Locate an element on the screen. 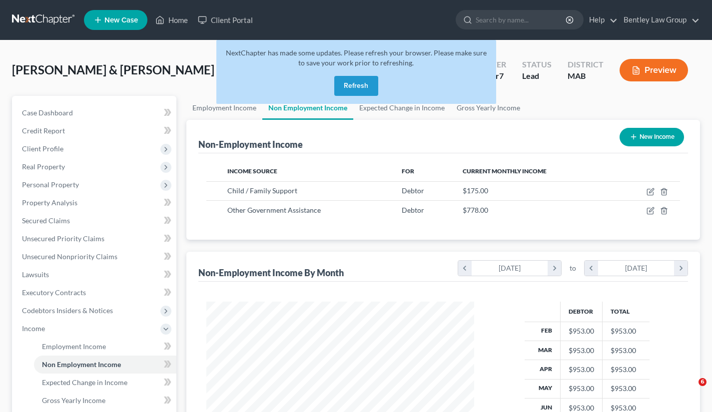  span: Expected Change in Income is located at coordinates (84, 382).